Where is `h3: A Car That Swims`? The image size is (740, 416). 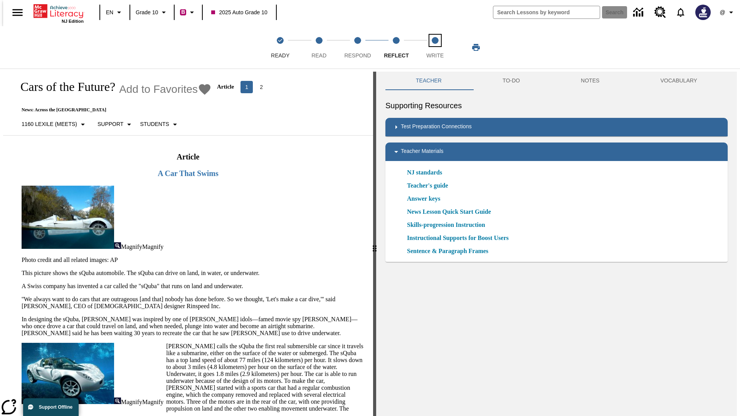
h3: A Car That Swims is located at coordinates (188, 173).